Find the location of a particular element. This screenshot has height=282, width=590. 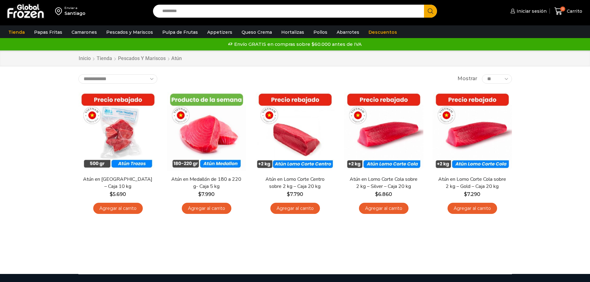

a: Camarones is located at coordinates (84, 32).